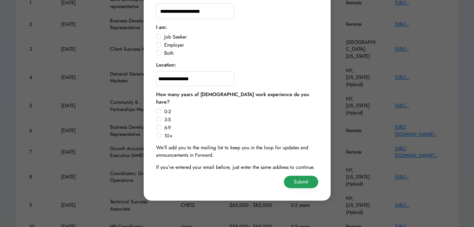 The image size is (474, 227). What do you see at coordinates (237, 152) in the screenshot?
I see `div: We’ll add you to the mailing list to keep you in the loop for updates and announcements in Forward.` at bounding box center [237, 152].